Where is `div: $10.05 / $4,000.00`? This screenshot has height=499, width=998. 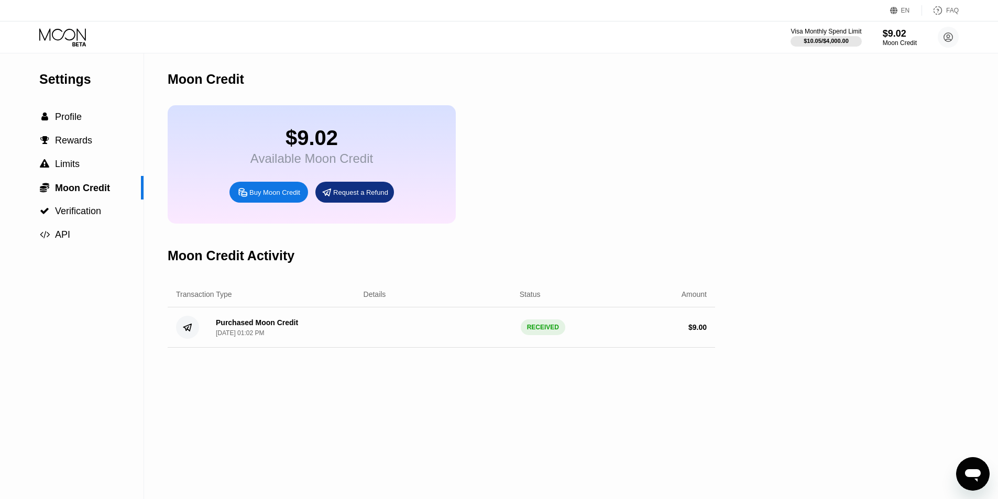
div: $10.05 / $4,000.00 is located at coordinates (826, 41).